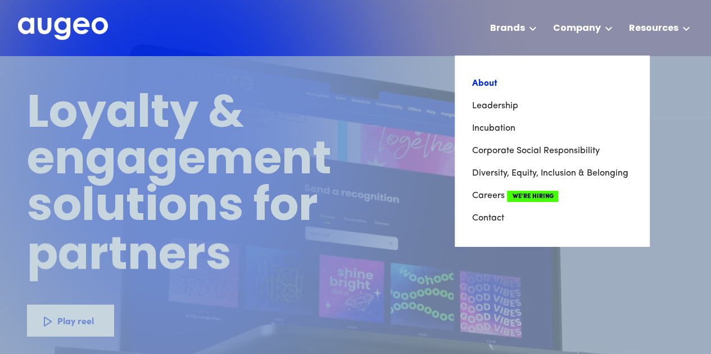 Image resolution: width=711 pixels, height=354 pixels. What do you see at coordinates (552, 129) in the screenshot?
I see `a: Incubation` at bounding box center [552, 129].